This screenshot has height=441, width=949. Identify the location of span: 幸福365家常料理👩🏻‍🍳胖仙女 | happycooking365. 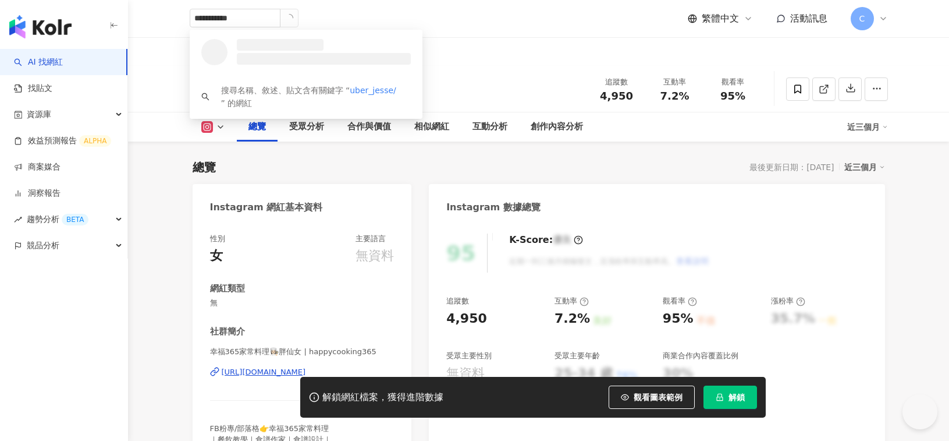
(302, 352).